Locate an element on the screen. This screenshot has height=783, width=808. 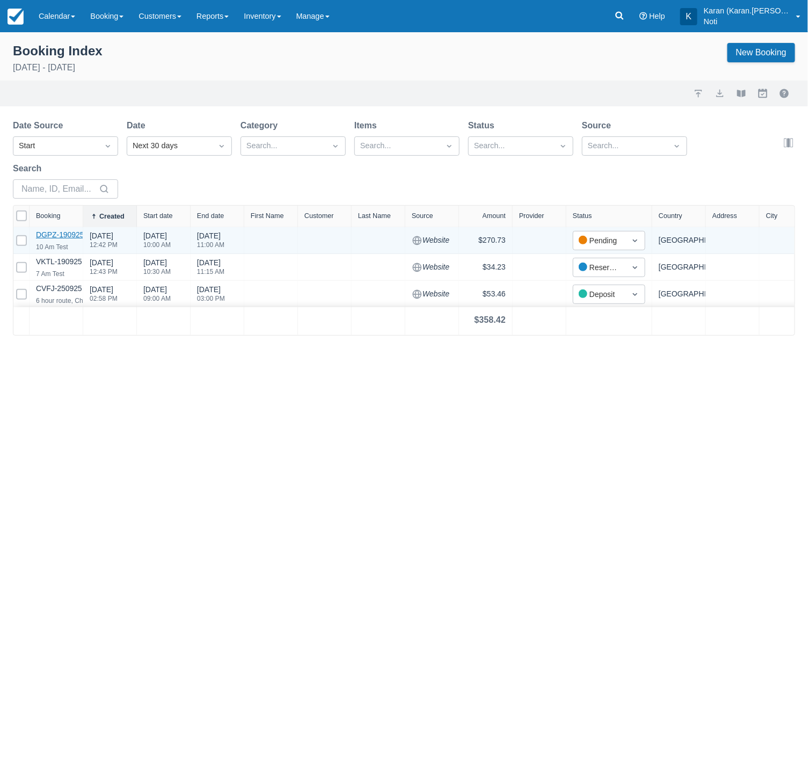
a: VKTL-190925 is located at coordinates (59, 262).